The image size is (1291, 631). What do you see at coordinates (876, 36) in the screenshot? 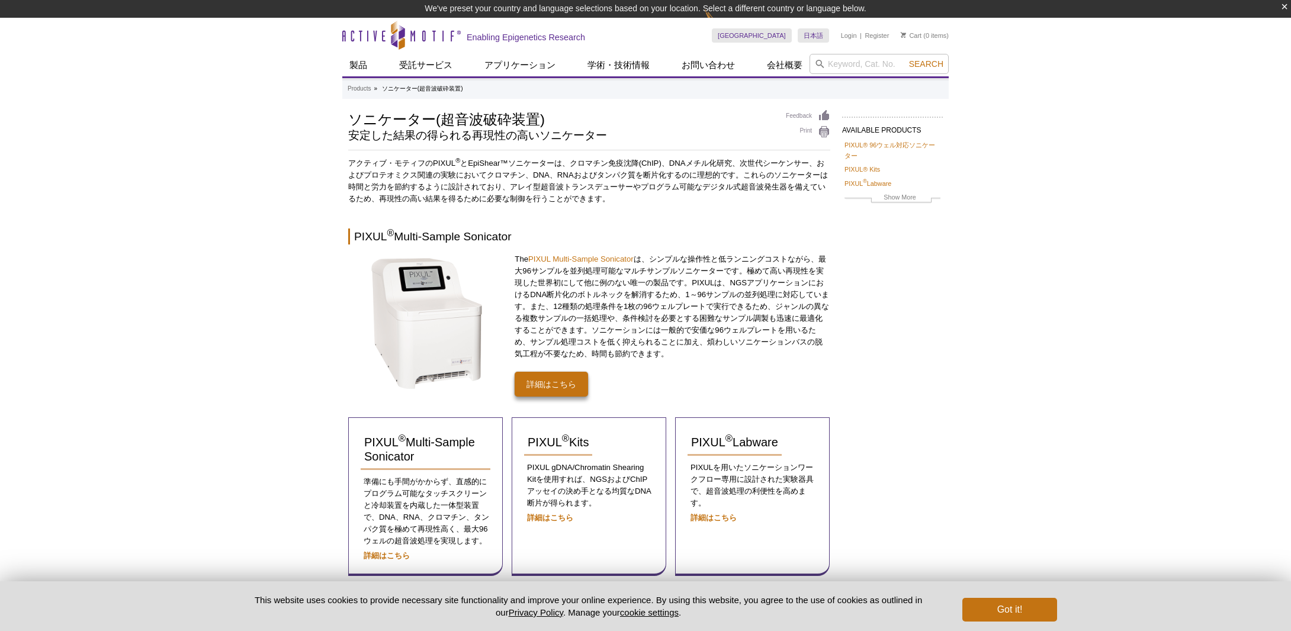
I see `a: Register` at bounding box center [876, 36].